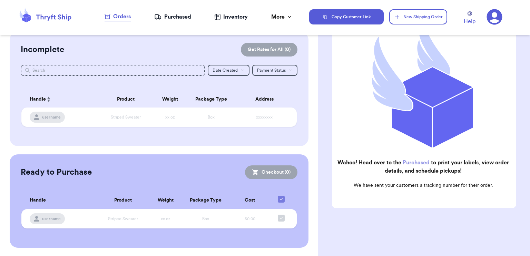 The image size is (530, 256). I want to click on div: More, so click(282, 17).